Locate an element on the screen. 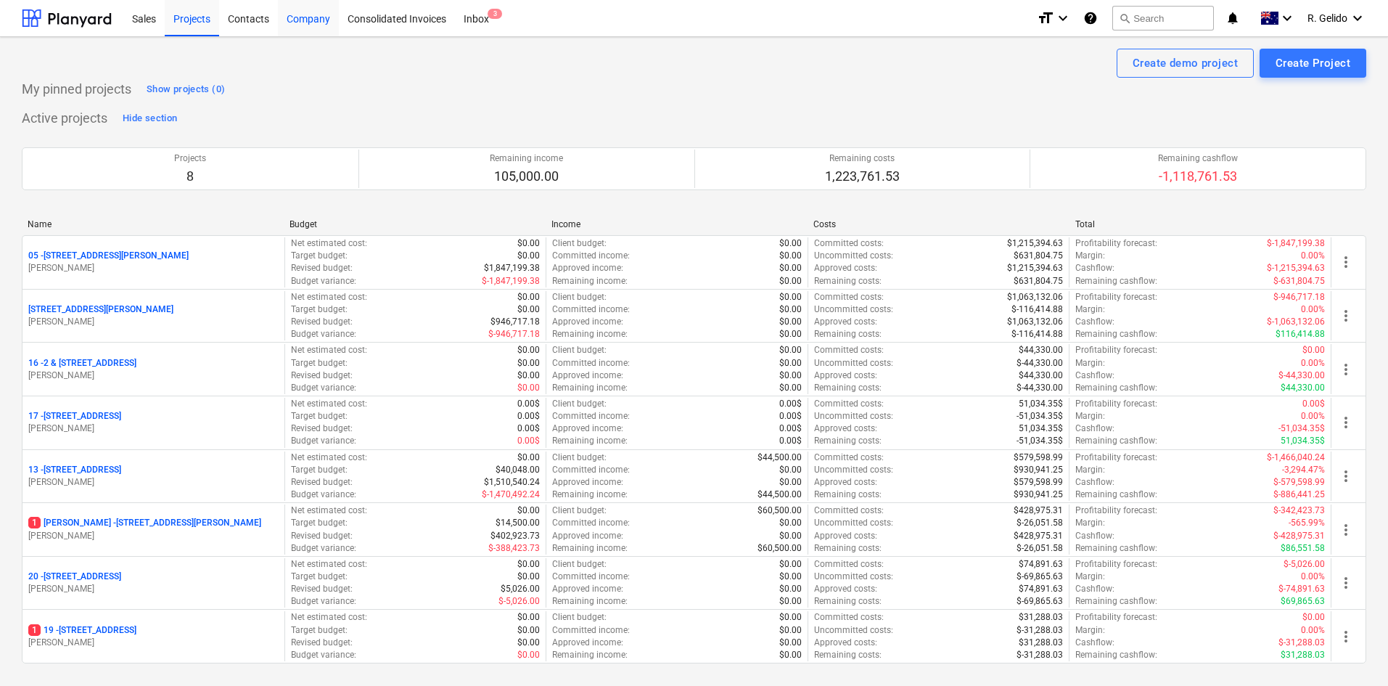 This screenshot has height=686, width=1388. span: search is located at coordinates (1125, 18).